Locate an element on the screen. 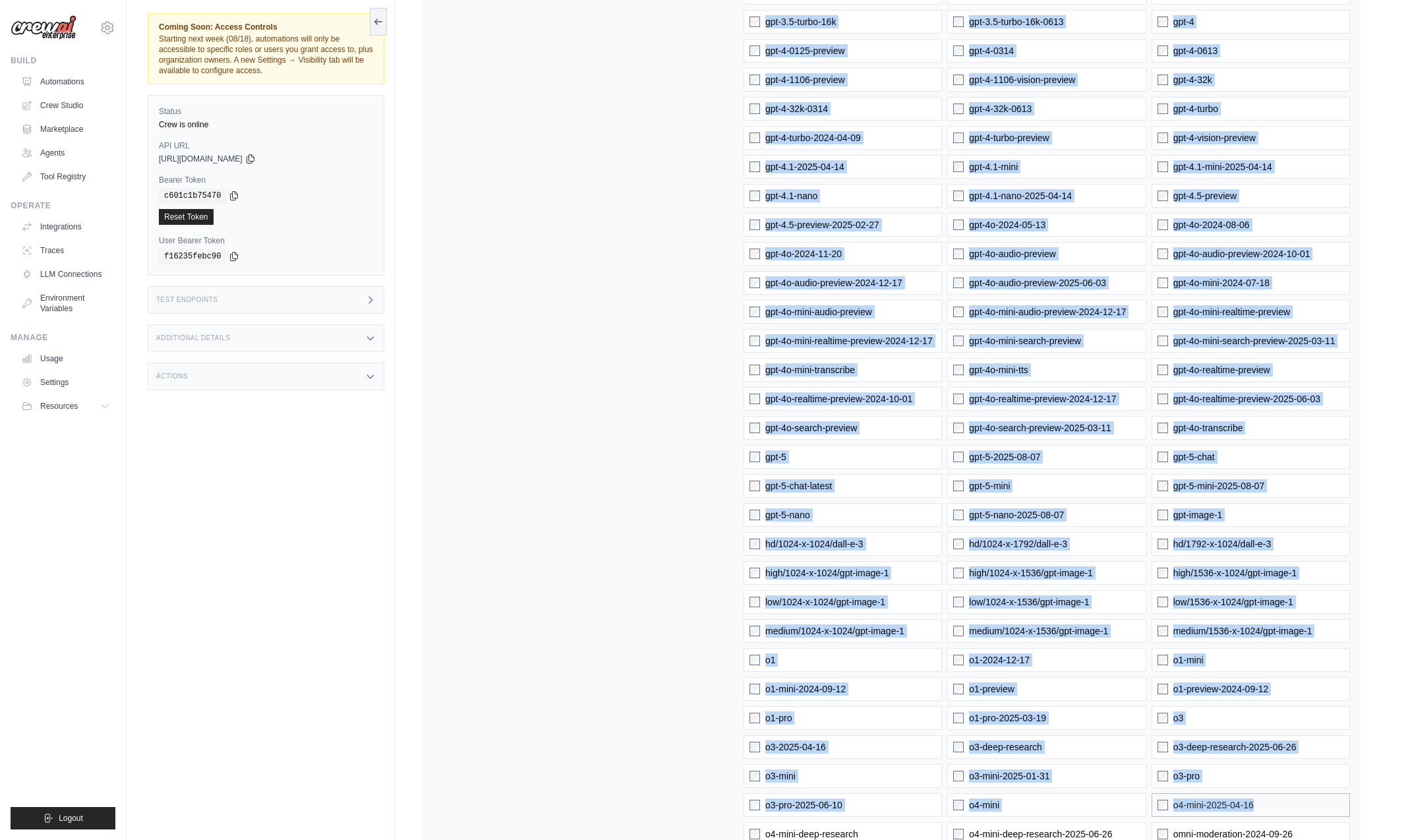 The width and height of the screenshot is (1408, 840). span: o3-deep-research-2025-06-26 is located at coordinates (1235, 747).